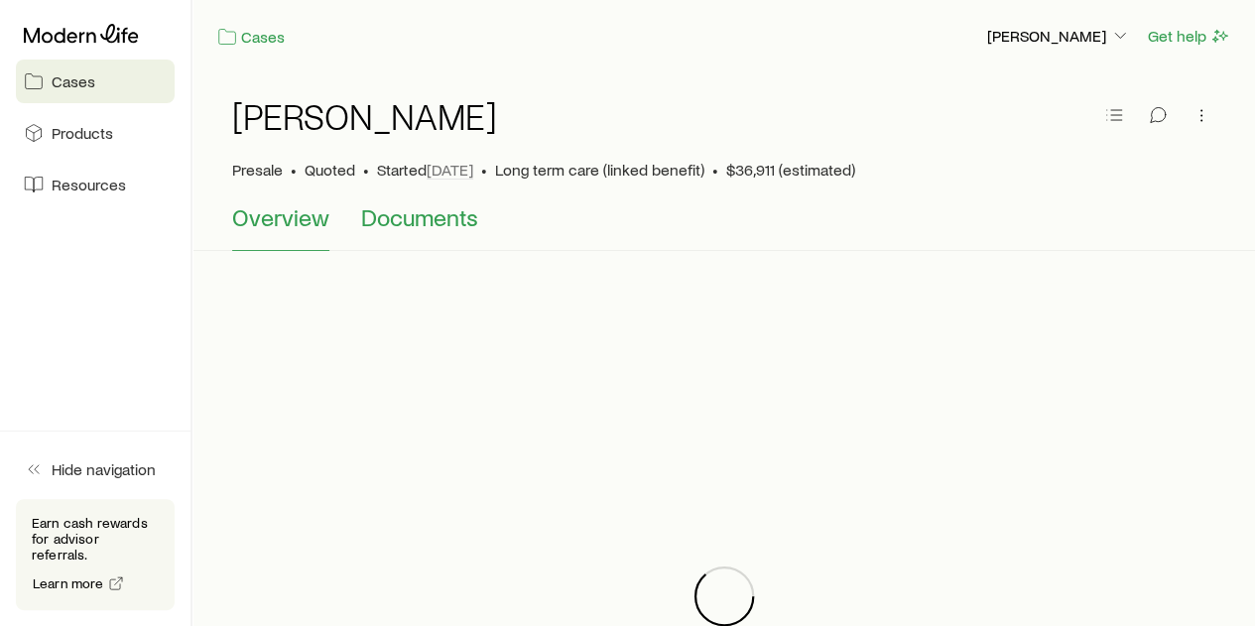 This screenshot has width=1255, height=626. I want to click on span: Quoted, so click(329, 170).